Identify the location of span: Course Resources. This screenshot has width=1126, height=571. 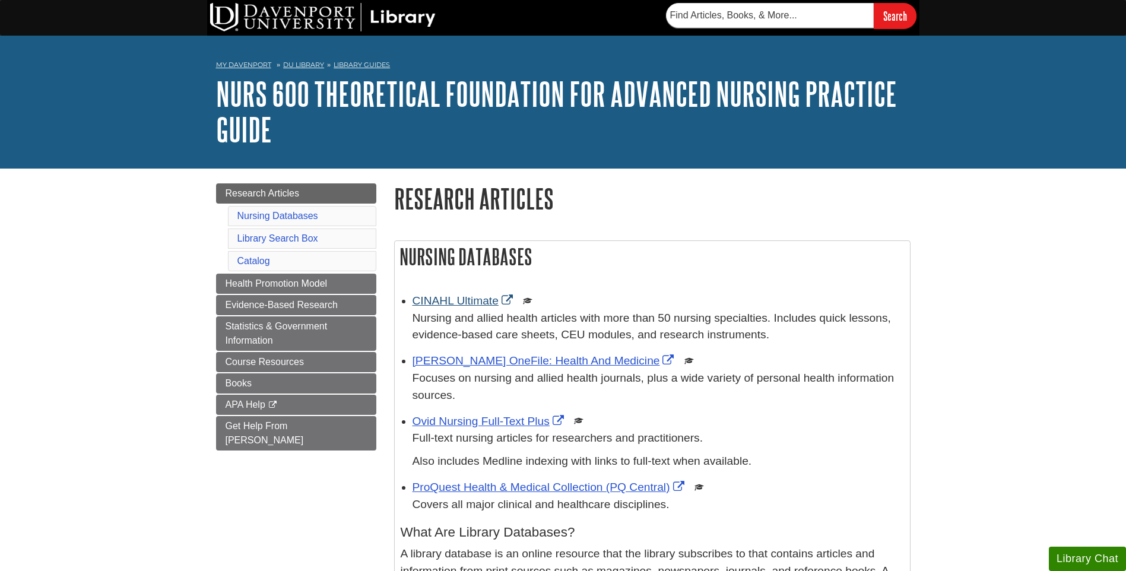
(265, 361).